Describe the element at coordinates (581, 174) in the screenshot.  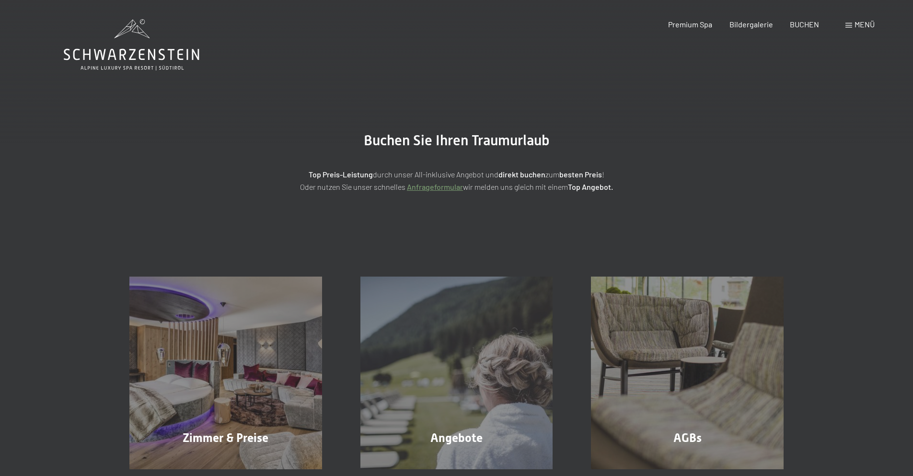
I see `strong: besten Preis` at that location.